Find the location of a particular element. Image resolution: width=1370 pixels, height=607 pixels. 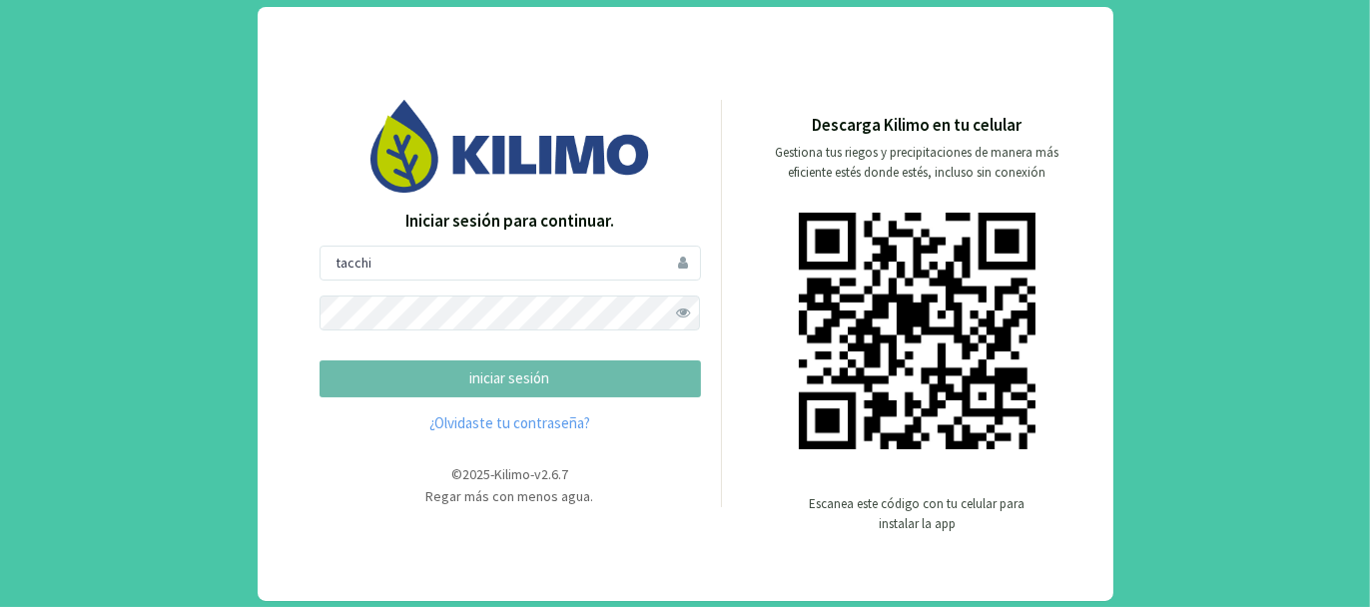

p: Descarga Kilimo en tu celular is located at coordinates (918, 126).